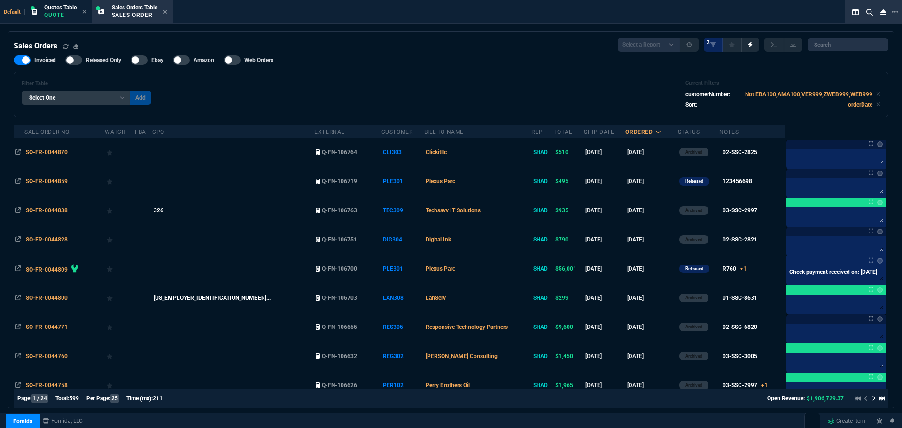 This screenshot has width=902, height=428. What do you see at coordinates (467, 327) in the screenshot?
I see `span: Responsive Technology Partners` at bounding box center [467, 327].